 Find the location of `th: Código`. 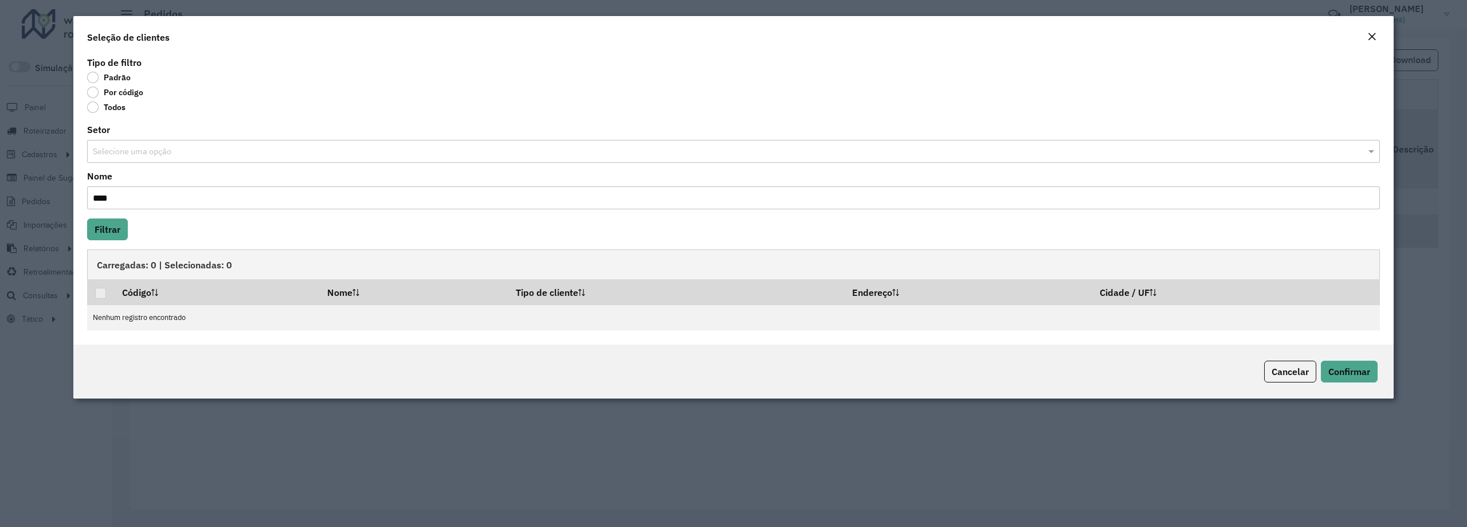

th: Código is located at coordinates (216, 292).